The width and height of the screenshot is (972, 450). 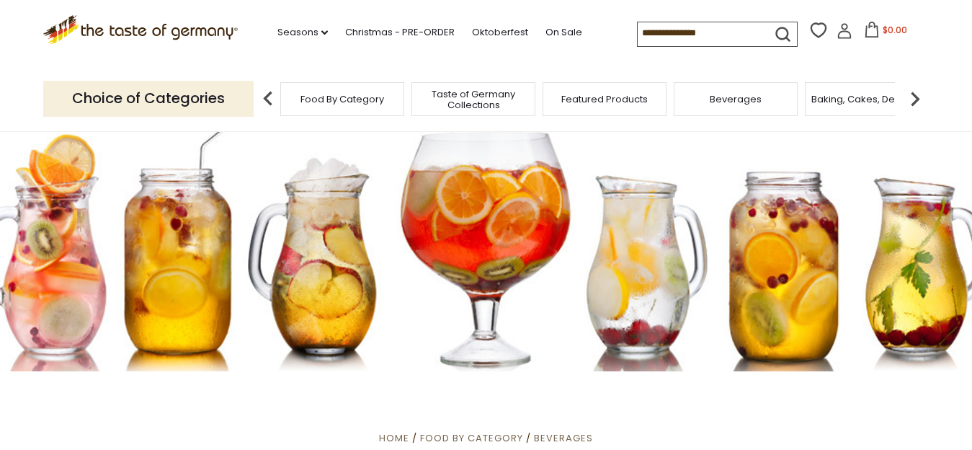 What do you see at coordinates (473, 99) in the screenshot?
I see `a: Taste of Germany Collections` at bounding box center [473, 99].